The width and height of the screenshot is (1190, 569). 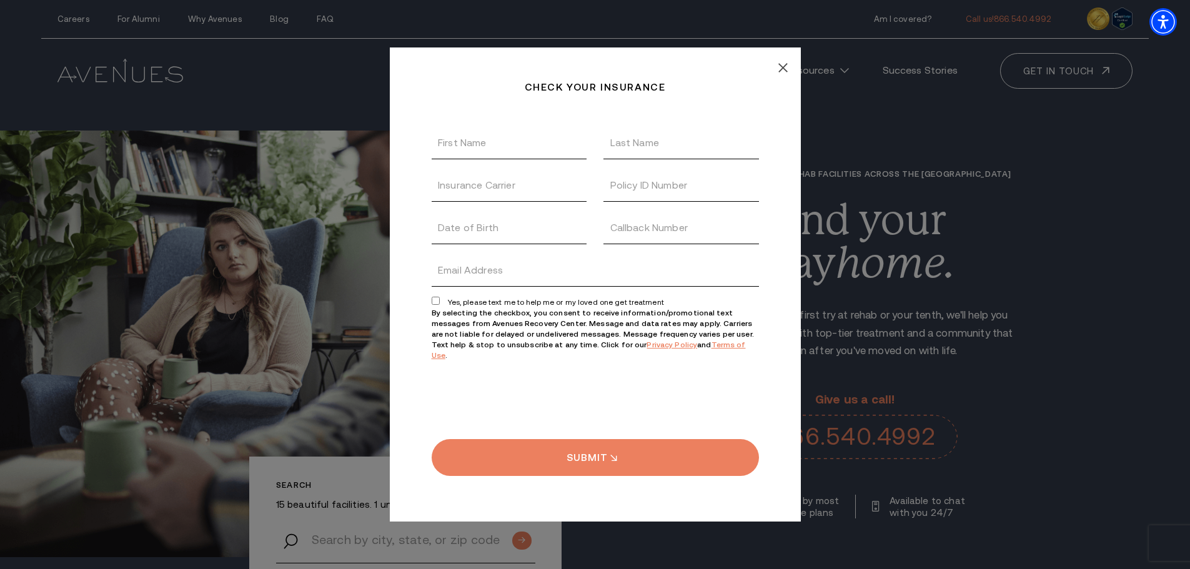 What do you see at coordinates (509, 143) in the screenshot?
I see `input: First Name` at bounding box center [509, 143].